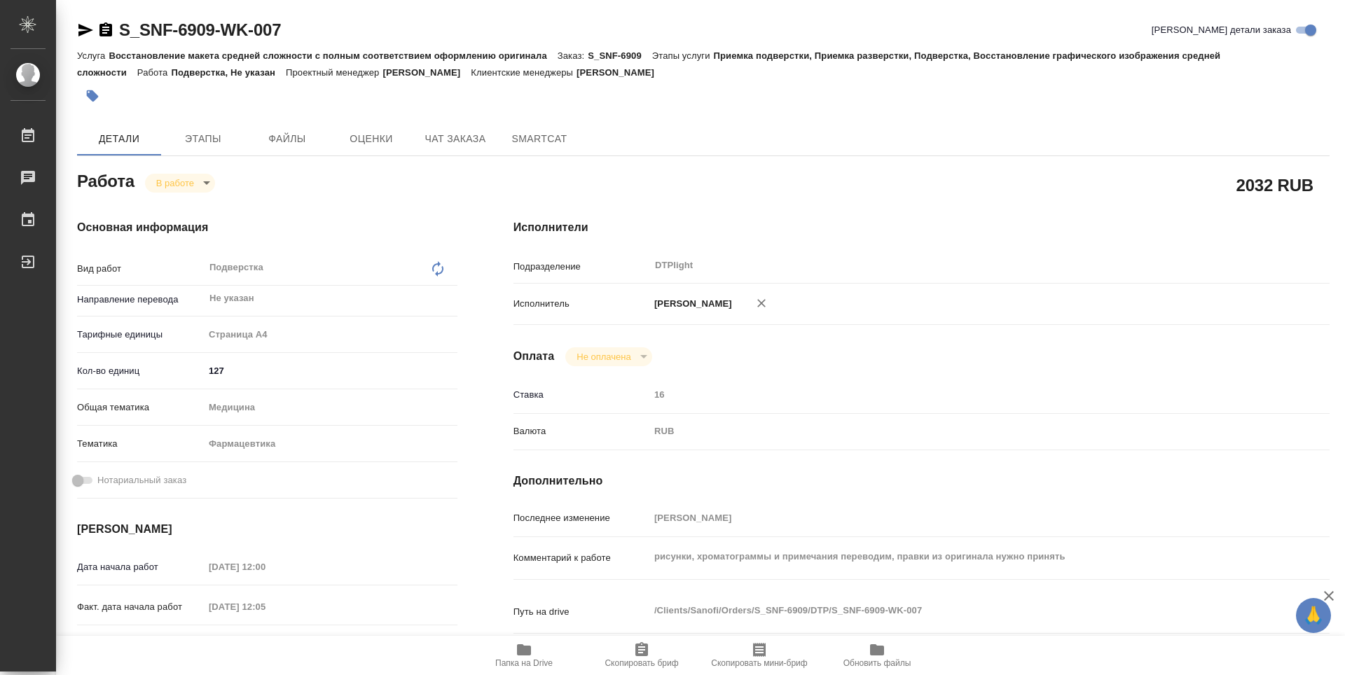 The height and width of the screenshot is (675, 1345). I want to click on button: Скопировать мини-бриф, so click(760, 656).